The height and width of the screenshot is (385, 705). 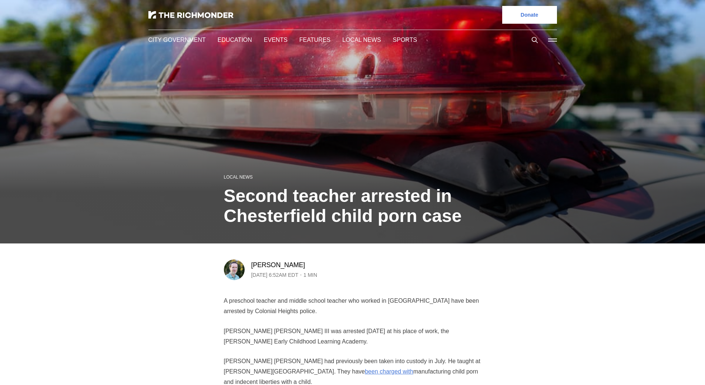 I want to click on a: Donate, so click(x=530, y=15).